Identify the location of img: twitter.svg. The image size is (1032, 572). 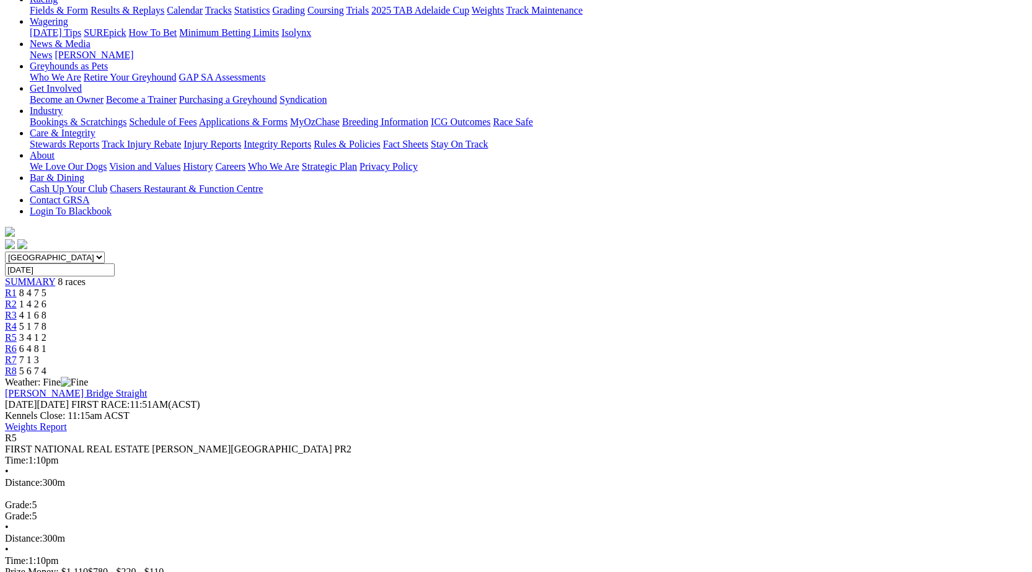
(22, 244).